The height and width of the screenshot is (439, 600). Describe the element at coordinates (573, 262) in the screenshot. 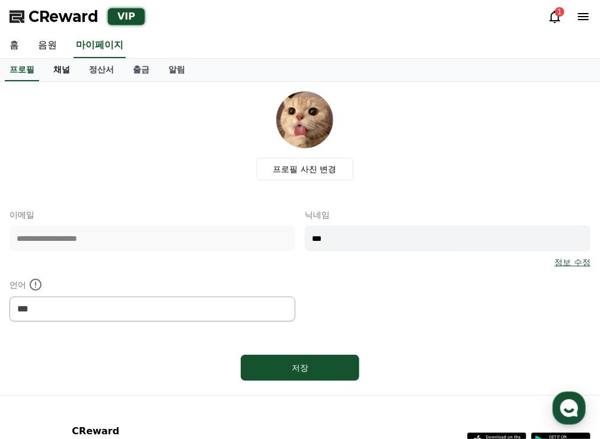

I see `a: 정보 수정` at that location.